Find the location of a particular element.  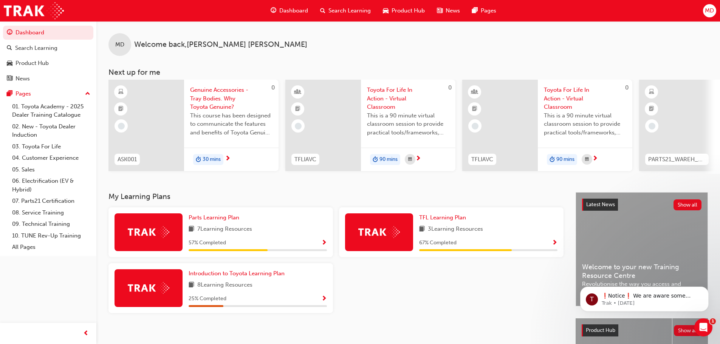

span: 7 Learning Resources is located at coordinates (225, 230).